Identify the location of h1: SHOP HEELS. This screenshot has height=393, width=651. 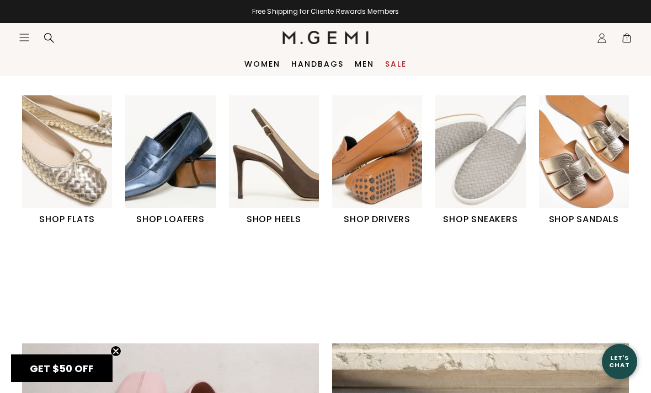
(274, 220).